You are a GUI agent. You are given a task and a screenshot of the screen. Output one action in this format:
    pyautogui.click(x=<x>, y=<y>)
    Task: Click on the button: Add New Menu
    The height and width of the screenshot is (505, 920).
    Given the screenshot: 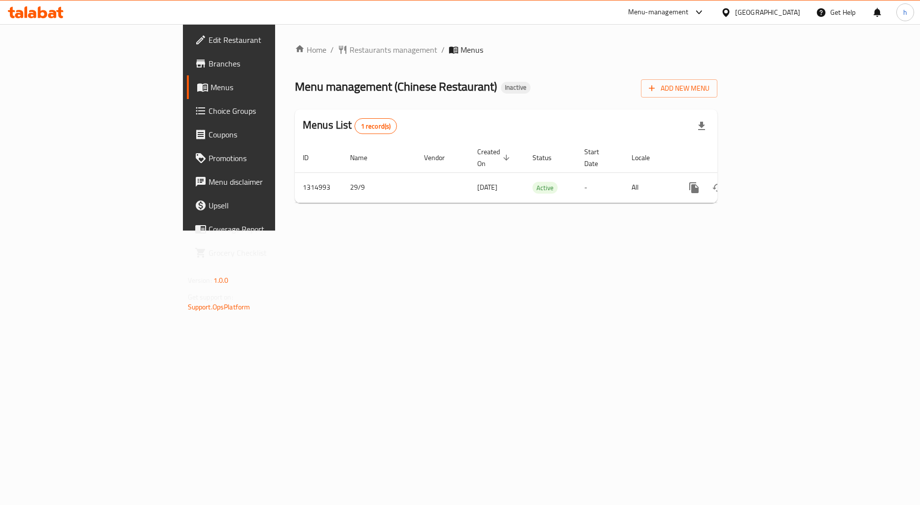 What is the action you would take?
    pyautogui.click(x=679, y=88)
    